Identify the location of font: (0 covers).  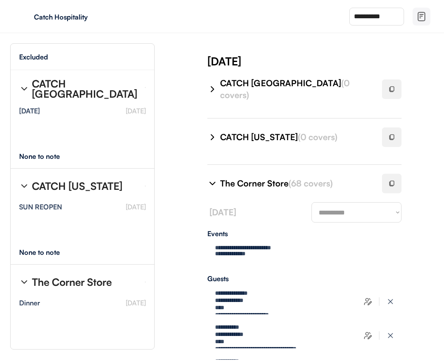
(318, 137).